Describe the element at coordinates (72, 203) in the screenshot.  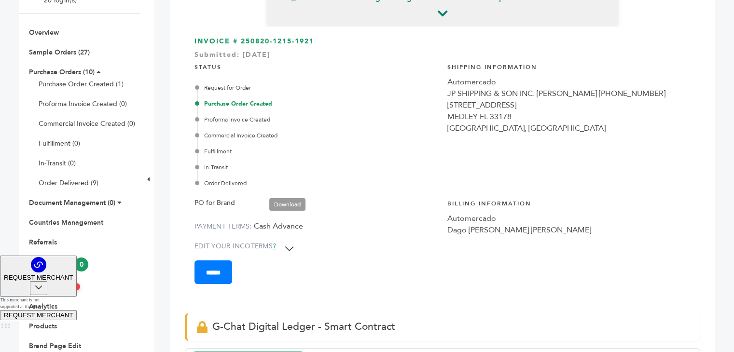
I see `a: Document Management (0)` at that location.